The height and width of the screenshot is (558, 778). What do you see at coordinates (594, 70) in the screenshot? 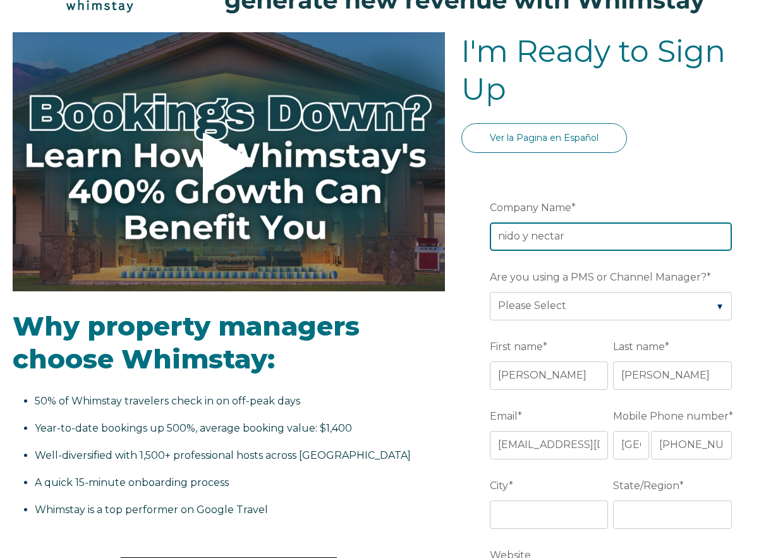
I see `span: I'm Ready to Sign Up` at bounding box center [594, 70].